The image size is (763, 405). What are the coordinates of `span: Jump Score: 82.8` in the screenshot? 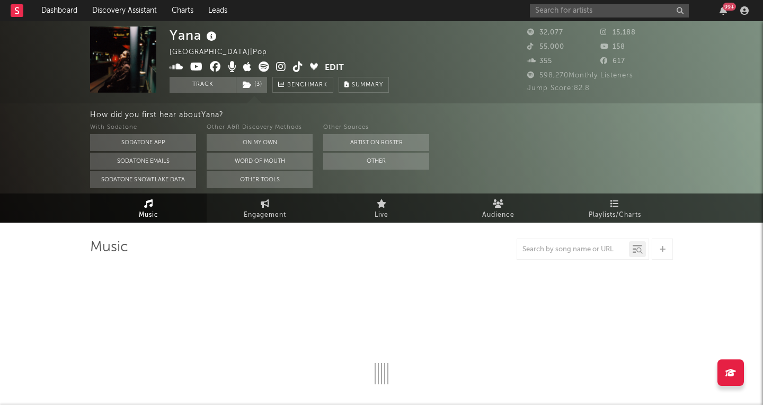 It's located at (559, 88).